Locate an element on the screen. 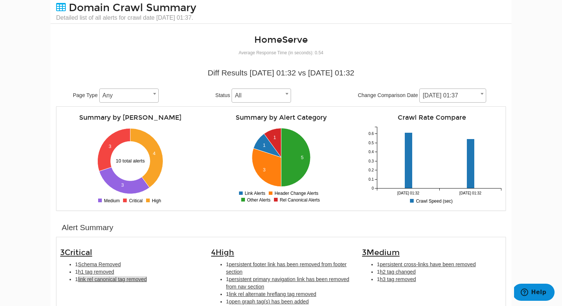 Image resolution: width=562 pixels, height=306 pixels. tspan: 0 is located at coordinates (373, 188).